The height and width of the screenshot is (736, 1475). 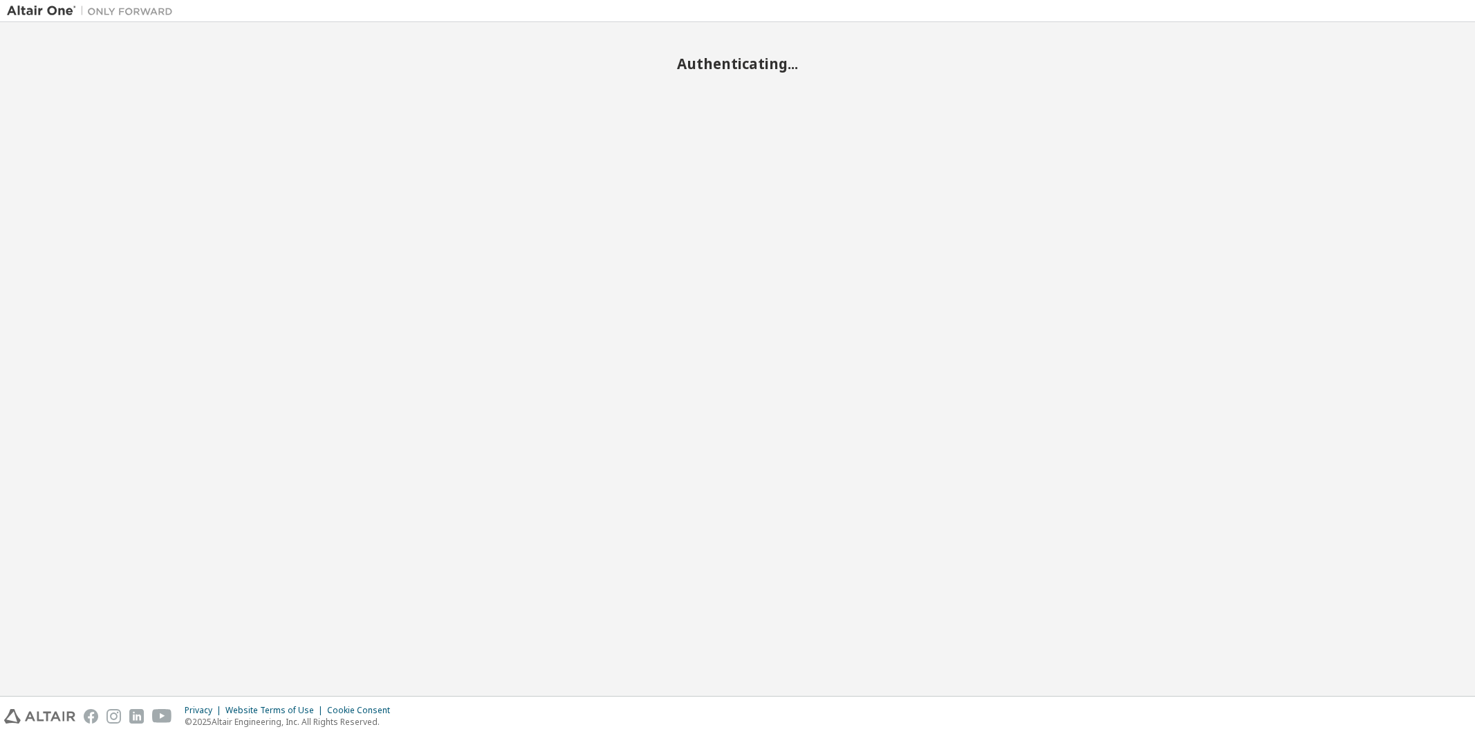 What do you see at coordinates (362, 711) in the screenshot?
I see `div: Cookie Consent` at bounding box center [362, 711].